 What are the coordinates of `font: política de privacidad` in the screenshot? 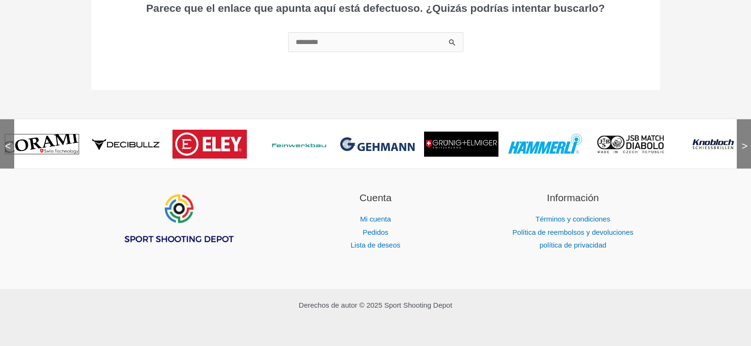 It's located at (573, 245).